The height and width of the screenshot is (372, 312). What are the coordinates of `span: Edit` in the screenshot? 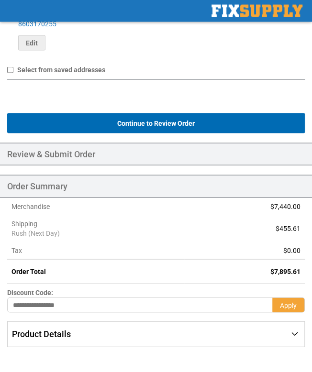 It's located at (32, 43).